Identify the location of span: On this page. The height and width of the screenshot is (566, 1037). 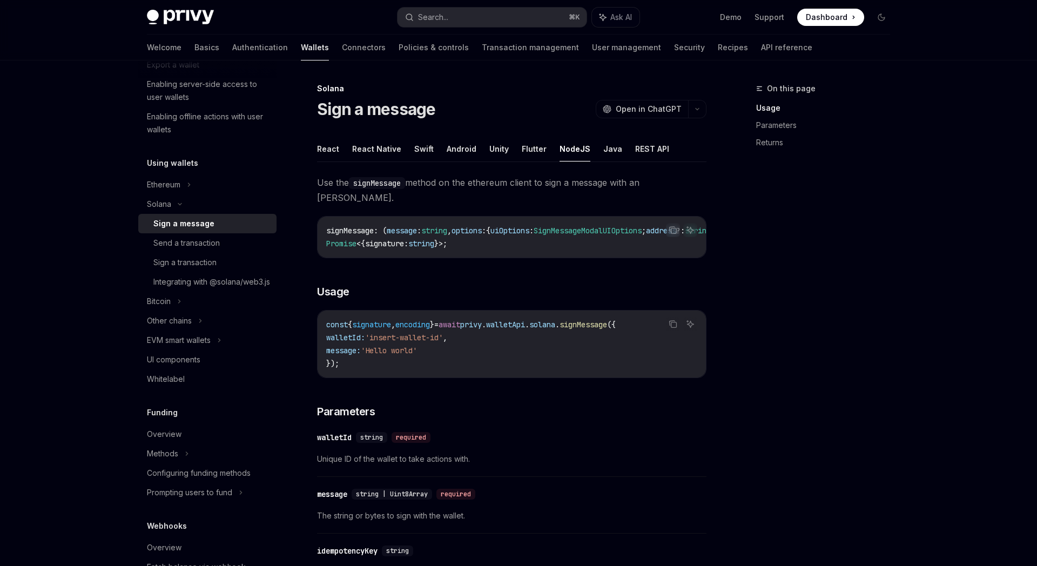
(791, 89).